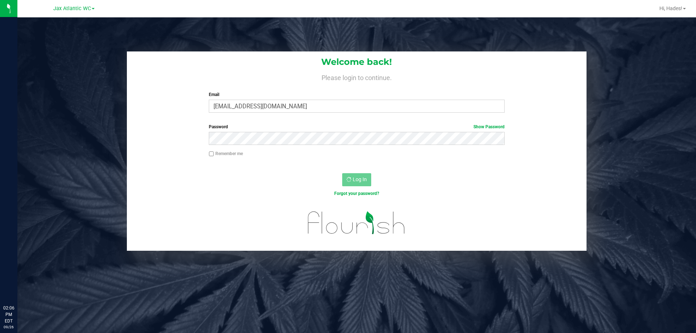 This screenshot has height=333, width=696. Describe the element at coordinates (360, 180) in the screenshot. I see `span: Log In` at that location.